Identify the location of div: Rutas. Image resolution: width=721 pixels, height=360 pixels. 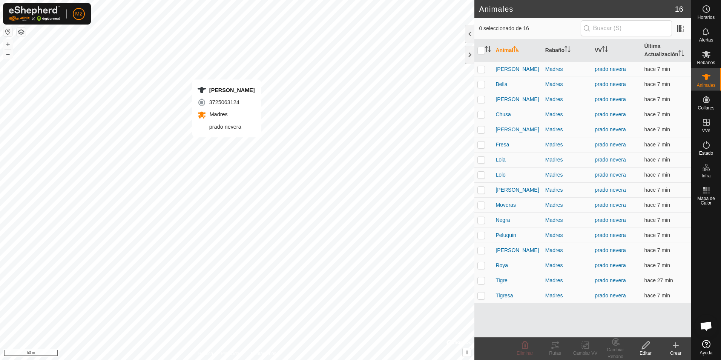
(555, 353).